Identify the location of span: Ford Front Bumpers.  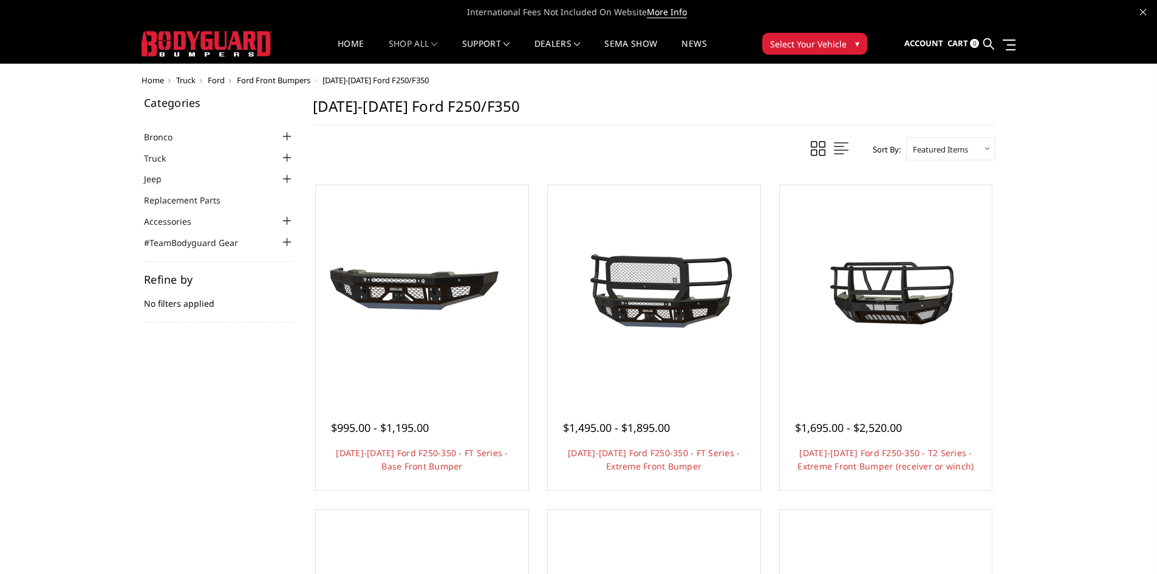
(273, 80).